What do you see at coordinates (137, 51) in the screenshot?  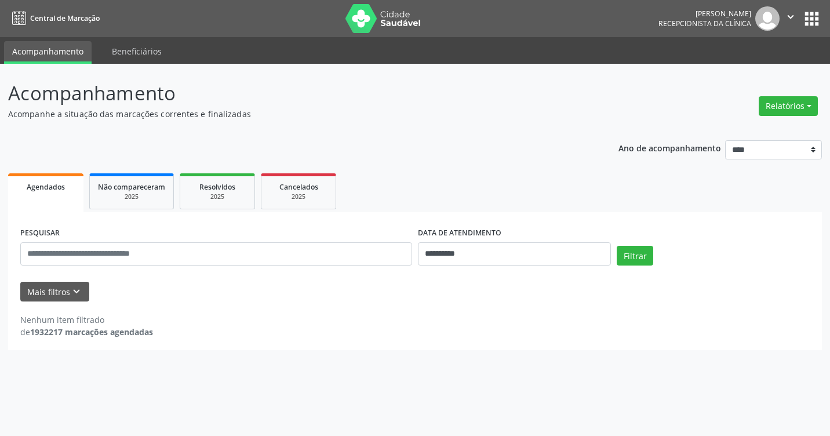 I see `a: Beneficiários` at bounding box center [137, 51].